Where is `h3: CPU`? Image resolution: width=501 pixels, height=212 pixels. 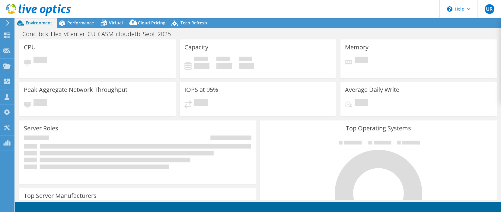
h3: CPU is located at coordinates (30, 47).